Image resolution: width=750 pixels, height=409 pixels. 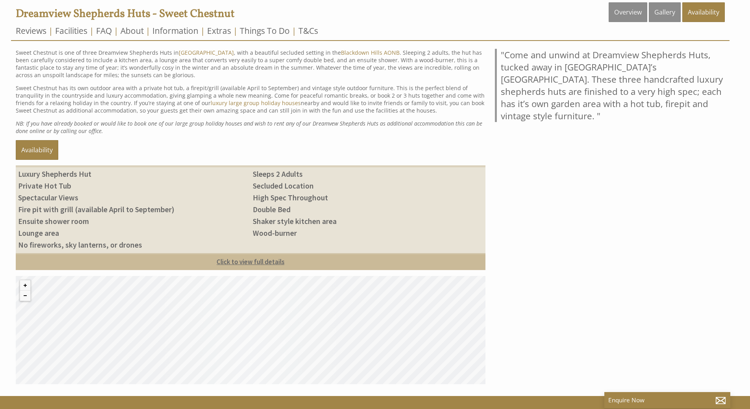 I want to click on p: Sweet Chestnut is one of three Dreamview Shepherds Huts in , with a beautiful secluded setting in..., so click(x=250, y=64).